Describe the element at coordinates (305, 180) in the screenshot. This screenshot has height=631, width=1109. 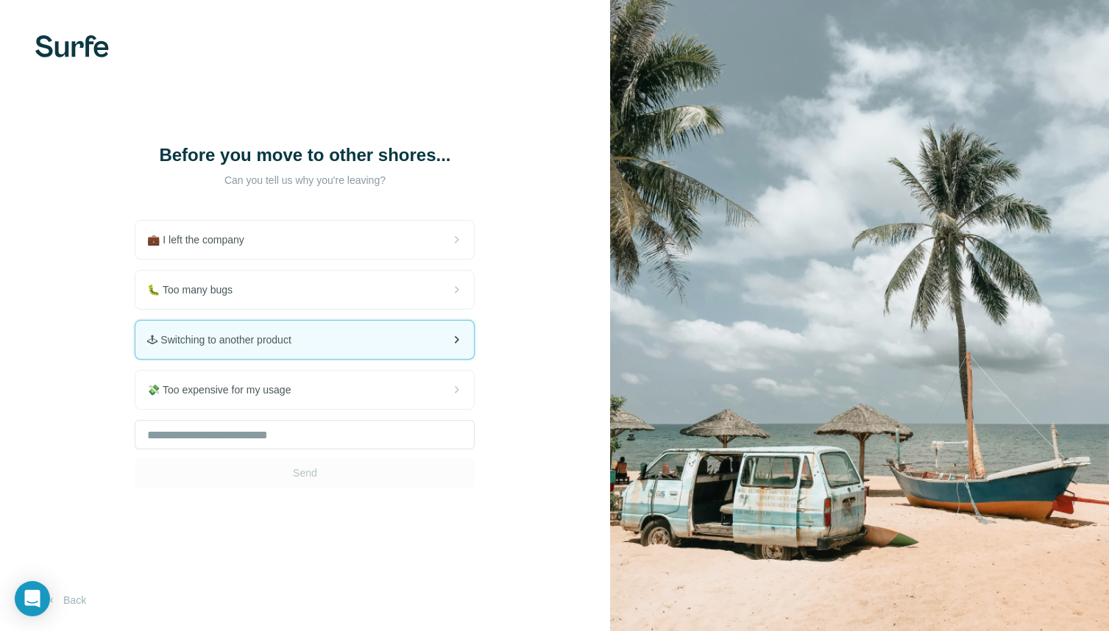
I see `p: Can you tell us why you're leaving?` at that location.